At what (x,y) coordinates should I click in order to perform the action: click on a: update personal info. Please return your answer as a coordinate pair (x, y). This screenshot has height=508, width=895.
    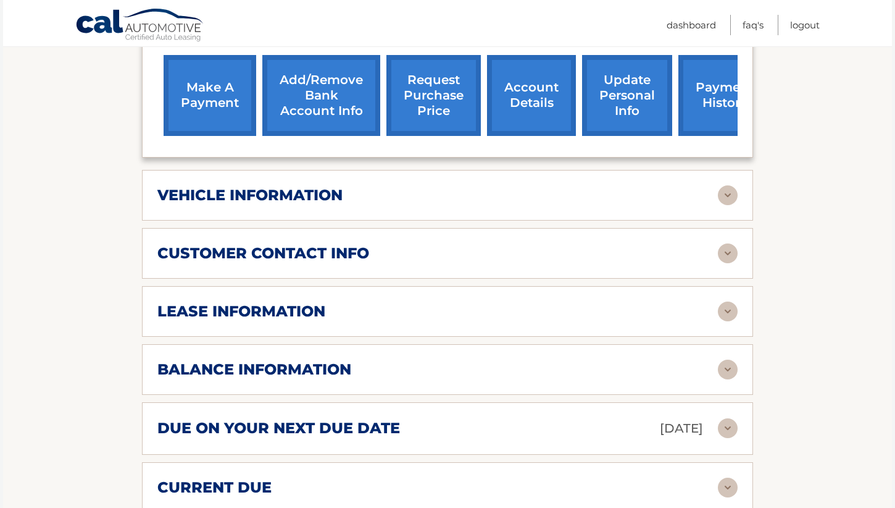
    Looking at the image, I should click on (627, 95).